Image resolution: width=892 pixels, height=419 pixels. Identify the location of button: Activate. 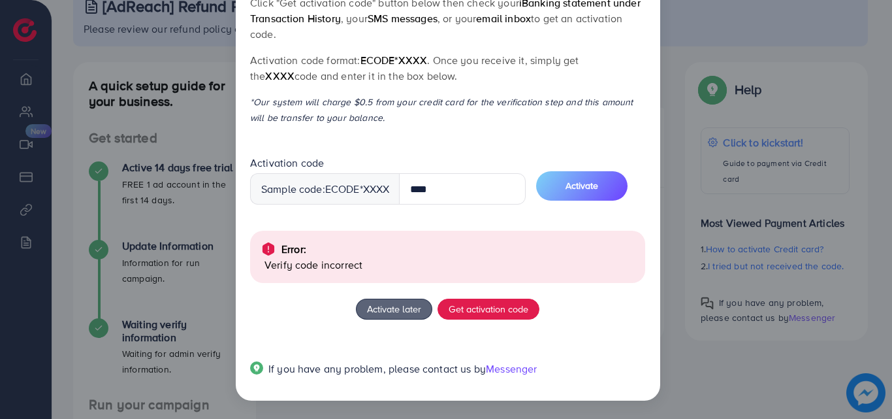
(582, 186).